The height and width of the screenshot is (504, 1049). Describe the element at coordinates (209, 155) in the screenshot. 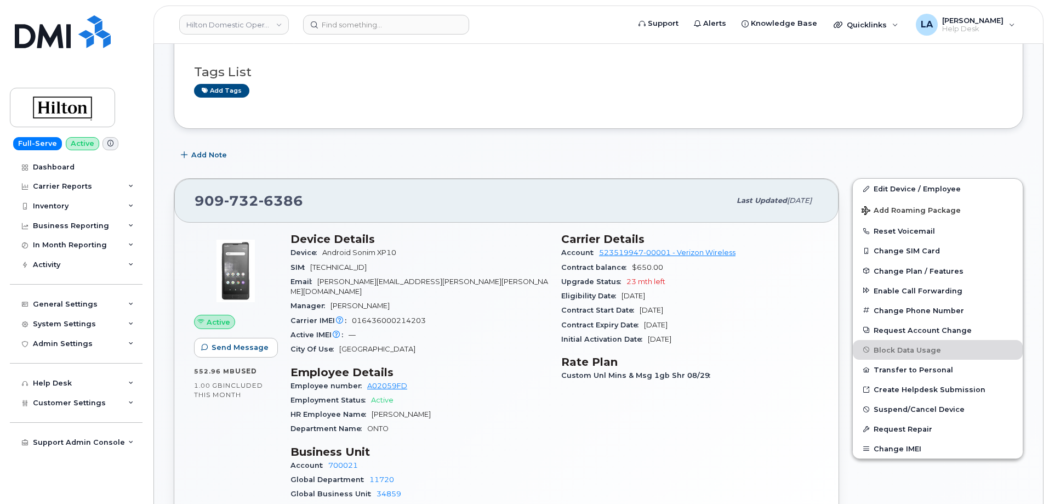

I see `span: Add Note` at that location.